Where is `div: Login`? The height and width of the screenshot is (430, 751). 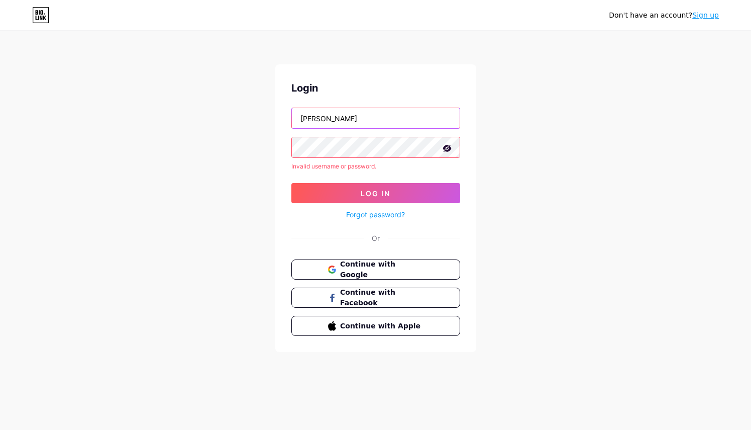 div: Login is located at coordinates (376, 88).